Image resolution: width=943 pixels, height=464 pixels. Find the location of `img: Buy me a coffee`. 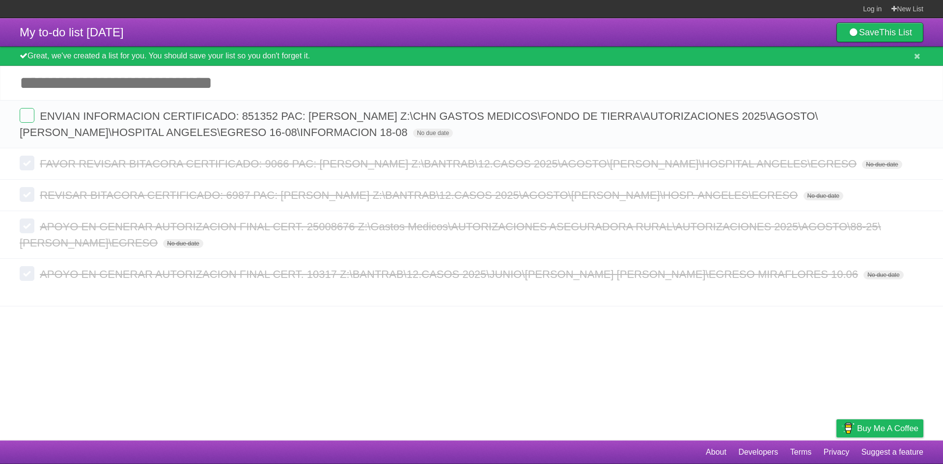

img: Buy me a coffee is located at coordinates (848, 428).